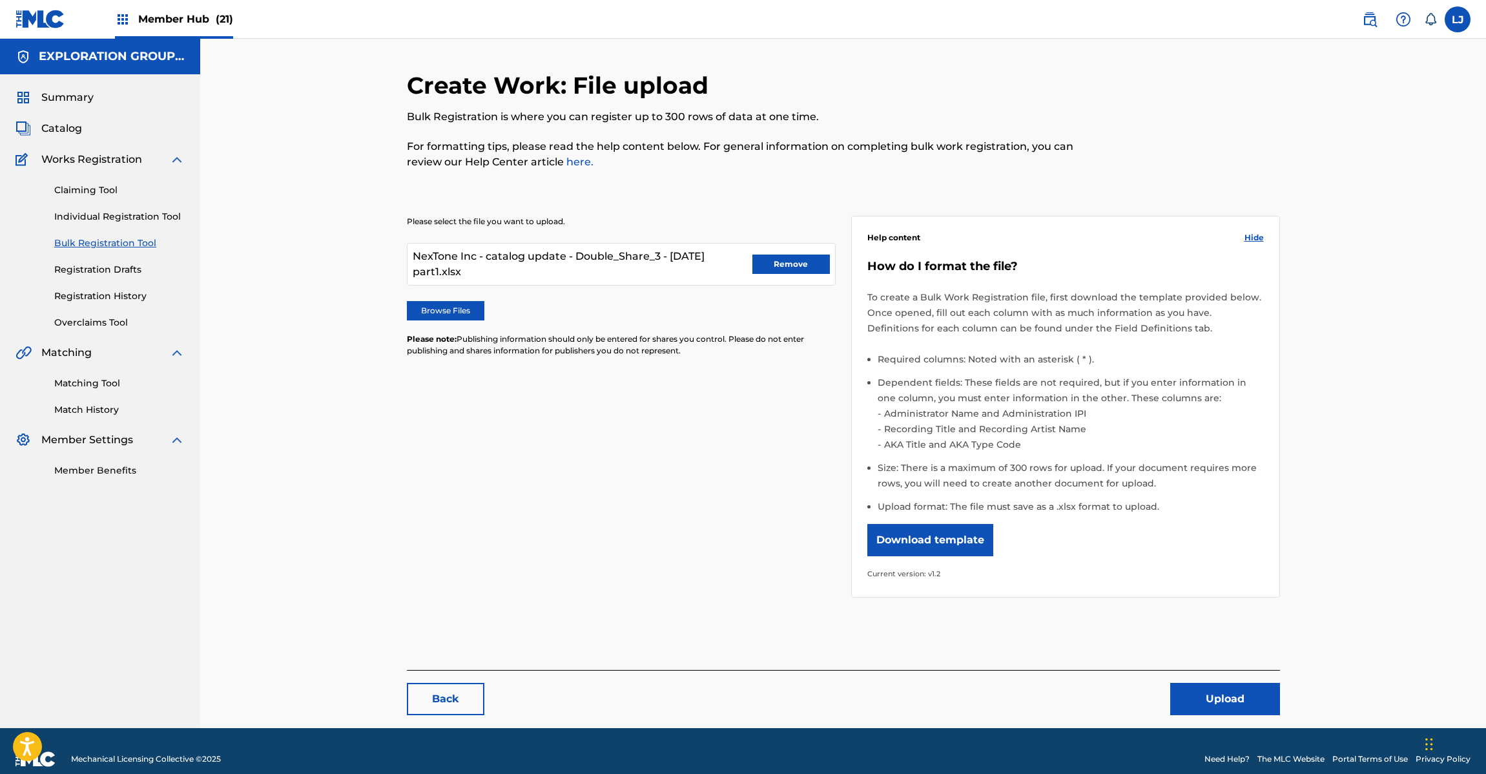 The width and height of the screenshot is (1486, 774). What do you see at coordinates (92, 160) in the screenshot?
I see `span: Works Registration` at bounding box center [92, 160].